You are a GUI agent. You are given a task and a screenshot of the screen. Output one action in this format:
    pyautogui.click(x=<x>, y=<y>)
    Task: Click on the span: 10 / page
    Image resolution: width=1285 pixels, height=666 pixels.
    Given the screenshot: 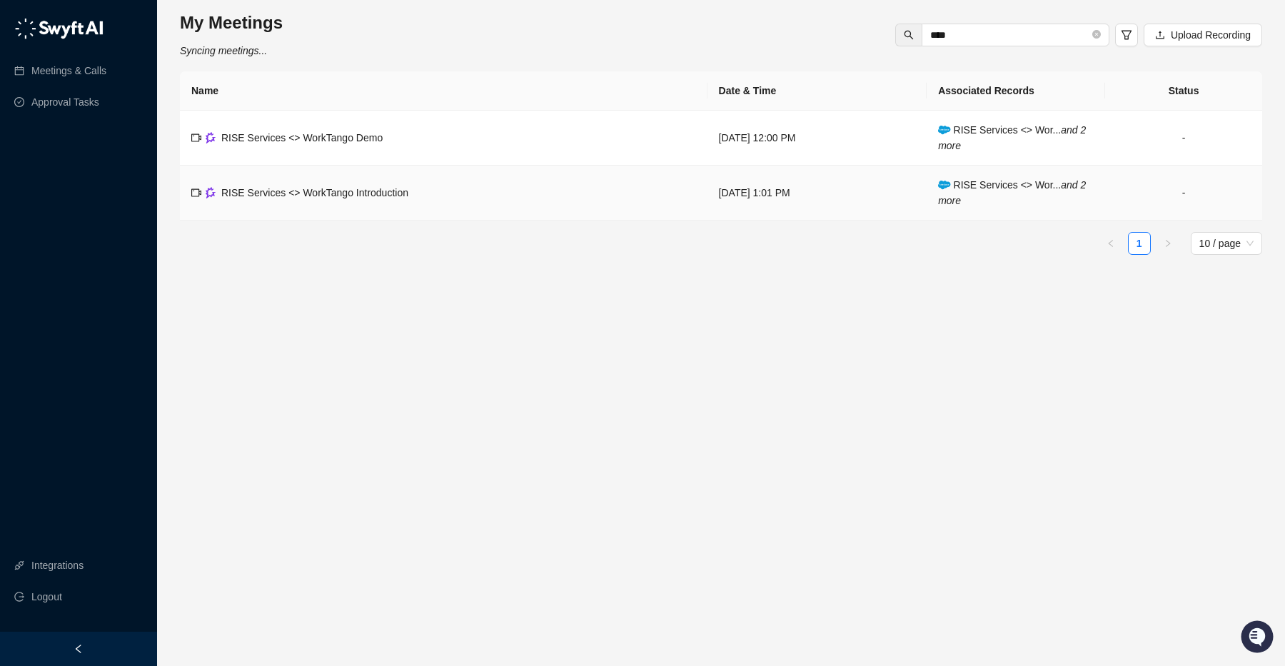 What is the action you would take?
    pyautogui.click(x=1227, y=243)
    